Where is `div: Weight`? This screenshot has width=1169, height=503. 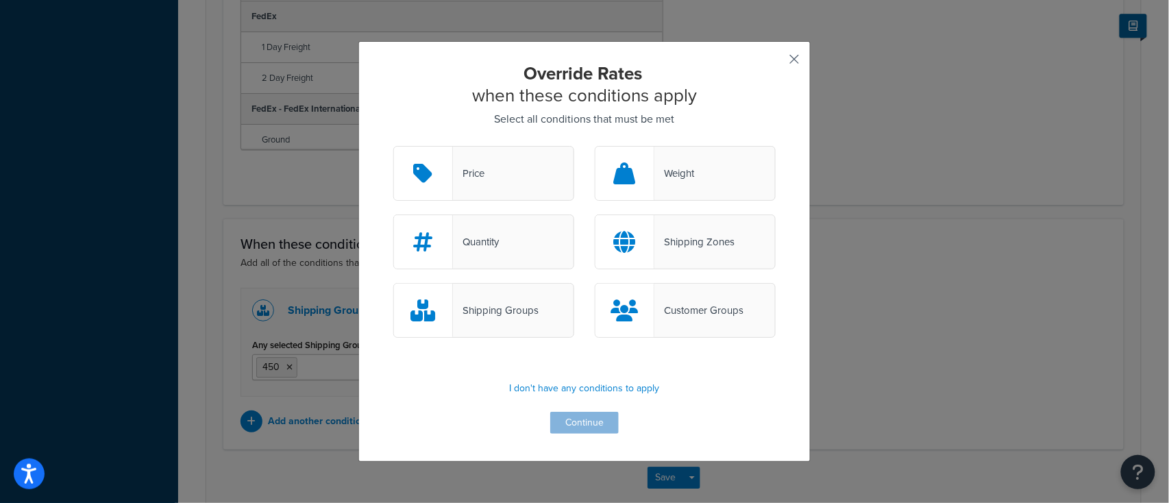
div: Weight is located at coordinates (675, 173).